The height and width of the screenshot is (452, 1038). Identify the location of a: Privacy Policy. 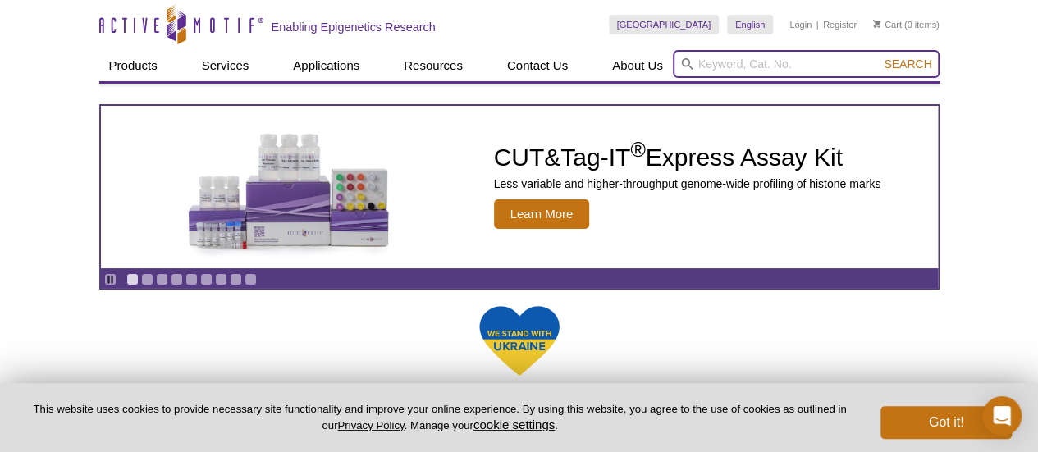
(370, 425).